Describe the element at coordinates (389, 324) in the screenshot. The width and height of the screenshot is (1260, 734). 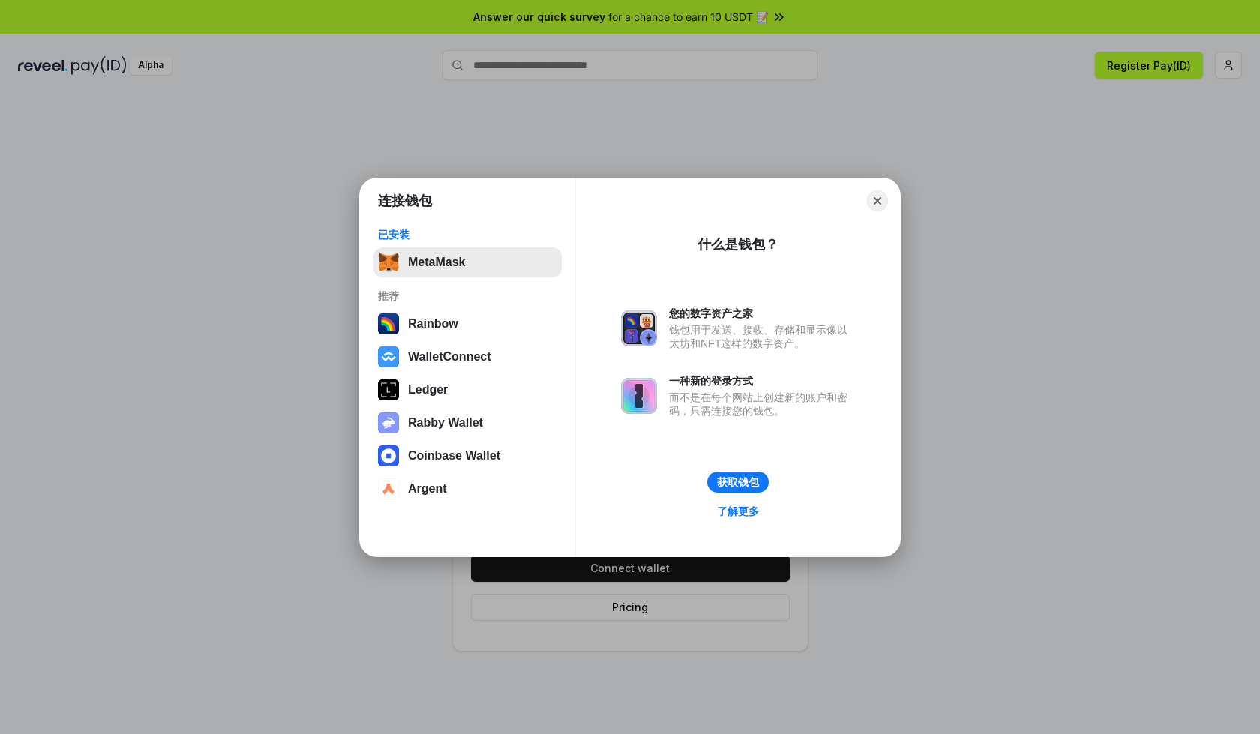
I see `img: svg+xml,%3Csvg%20width%3D%22120%22%20height%3D%22120%22%20viewBox%3D%220%200%20120%20120%22%20fil...` at that location.